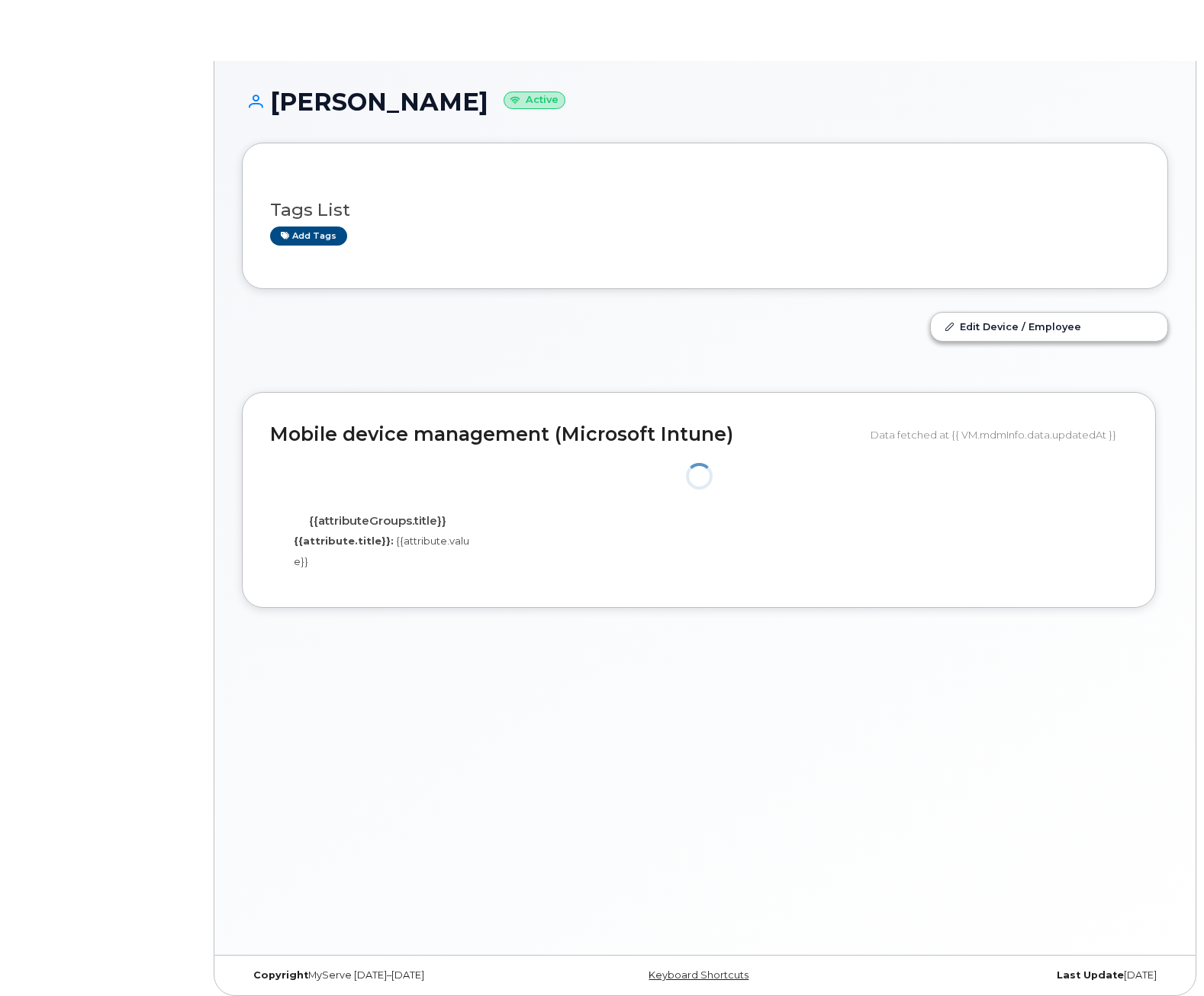 The width and height of the screenshot is (1204, 996). What do you see at coordinates (377, 521) in the screenshot?
I see `h4: {{attributeGroups.title}}` at bounding box center [377, 521].